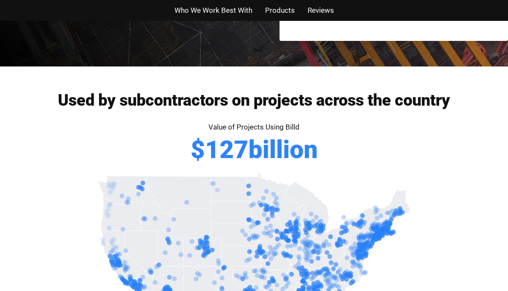 This screenshot has width=508, height=291. What do you see at coordinates (213, 10) in the screenshot?
I see `a: Who We Work Best With` at bounding box center [213, 10].